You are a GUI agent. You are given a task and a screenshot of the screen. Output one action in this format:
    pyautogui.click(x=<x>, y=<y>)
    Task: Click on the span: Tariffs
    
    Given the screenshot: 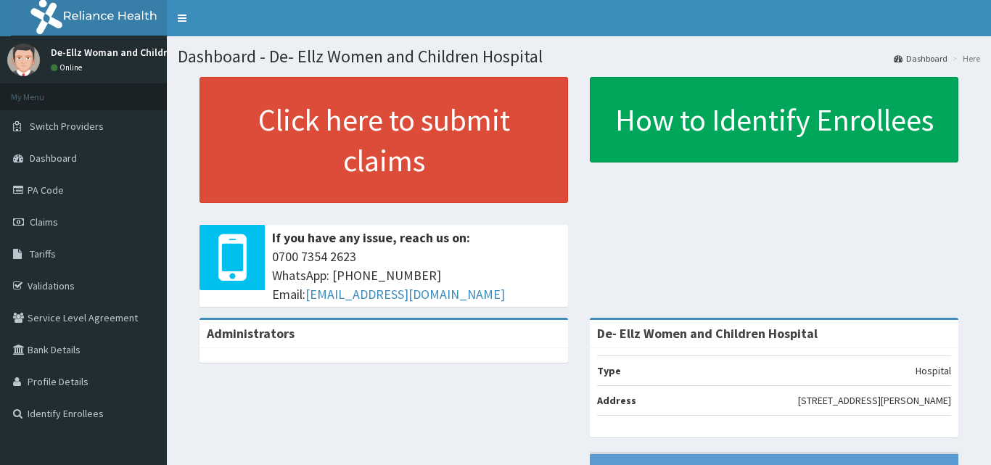 What is the action you would take?
    pyautogui.click(x=43, y=254)
    